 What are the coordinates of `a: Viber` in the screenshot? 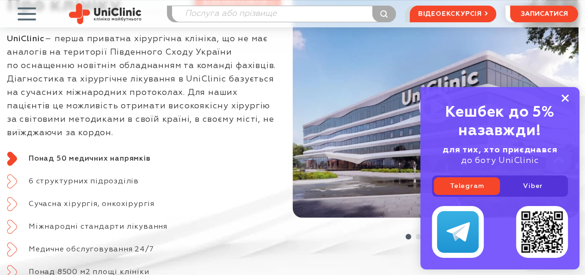 It's located at (533, 186).